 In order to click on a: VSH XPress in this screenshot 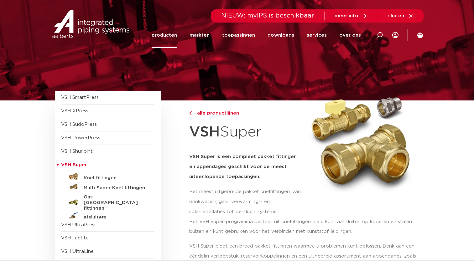, I will do `click(75, 111)`.